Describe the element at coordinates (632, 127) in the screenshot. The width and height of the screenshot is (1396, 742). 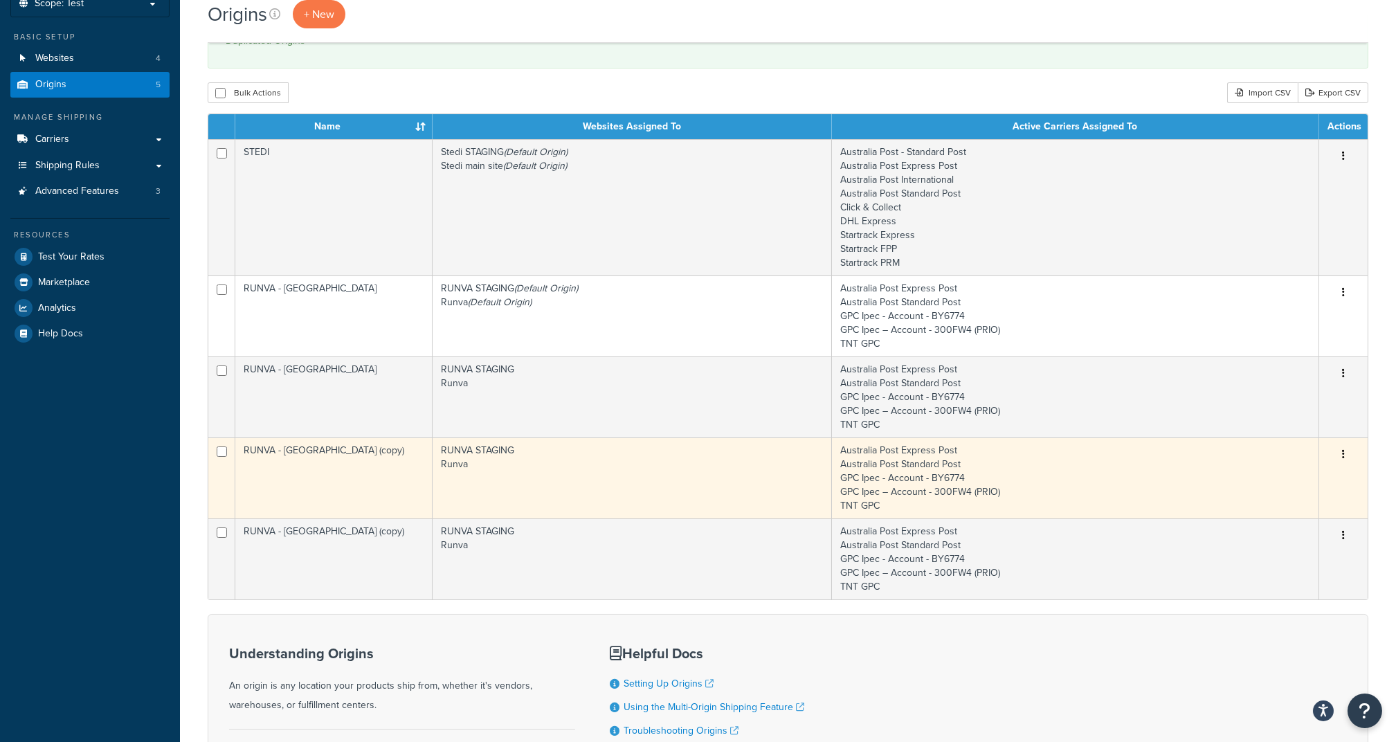
I see `th: Websites Assigned To` at that location.